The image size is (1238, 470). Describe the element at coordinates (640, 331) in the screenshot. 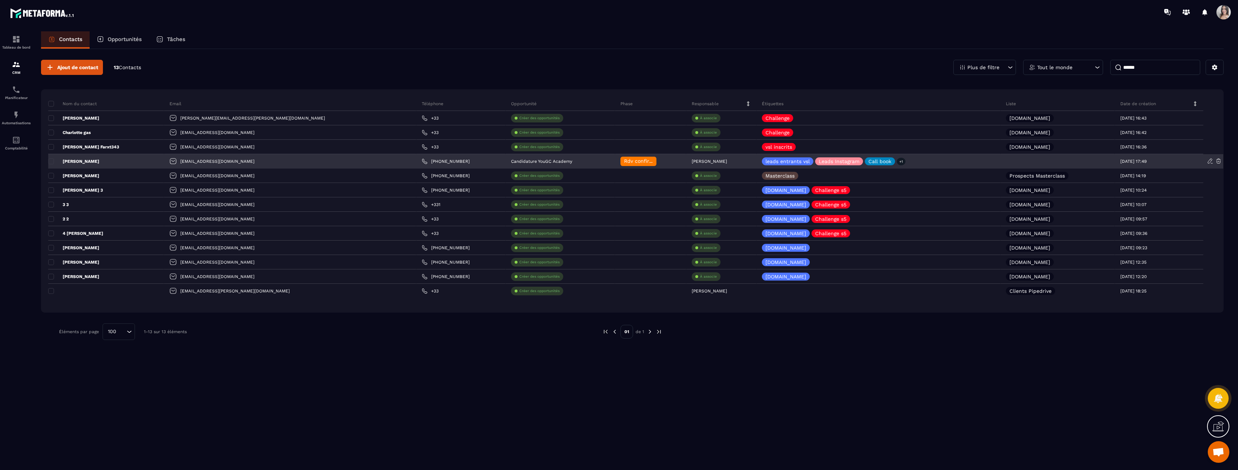

I see `p: de 1` at that location.